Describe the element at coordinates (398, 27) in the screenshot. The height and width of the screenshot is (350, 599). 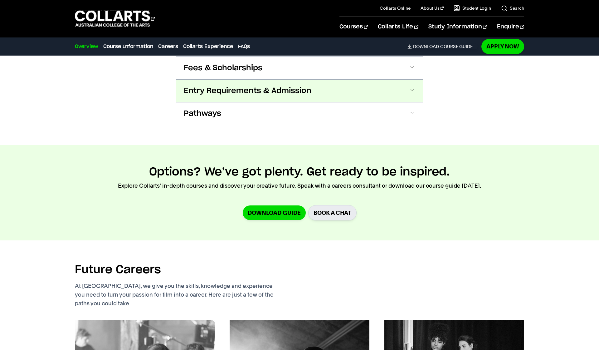
I see `a: Collarts Life` at that location.